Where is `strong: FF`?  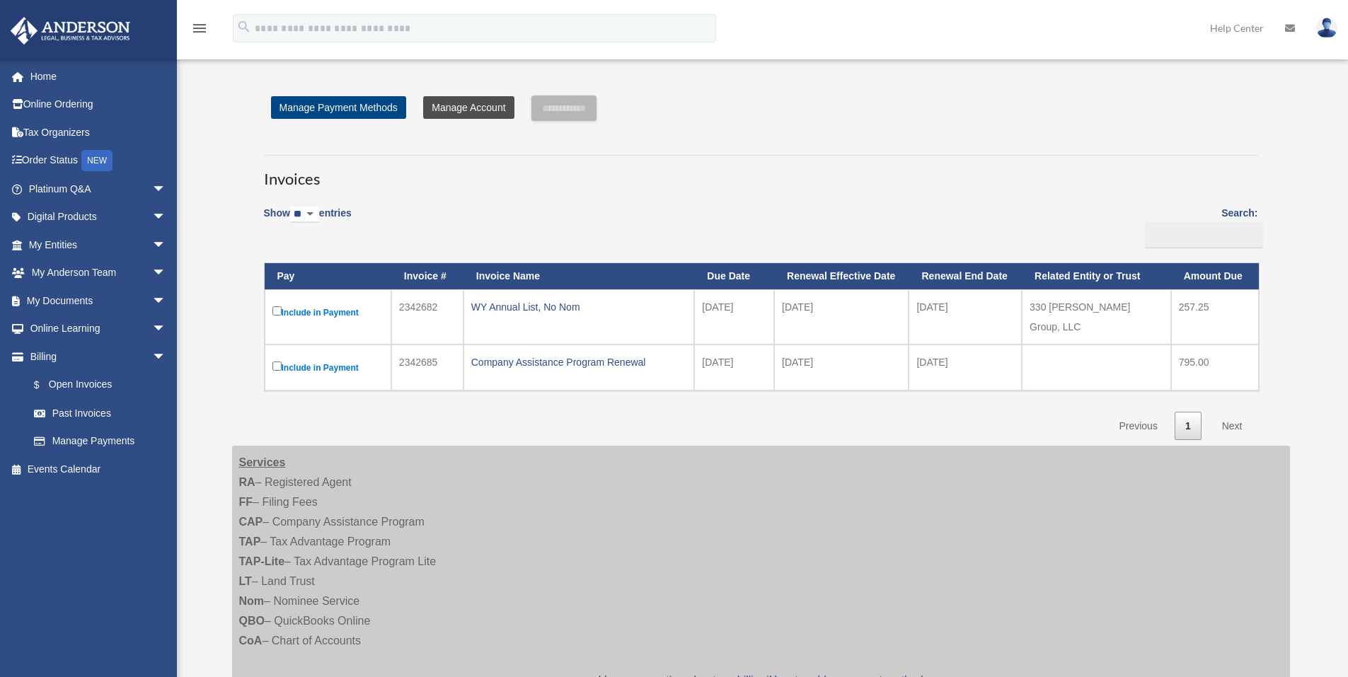
strong: FF is located at coordinates (246, 502).